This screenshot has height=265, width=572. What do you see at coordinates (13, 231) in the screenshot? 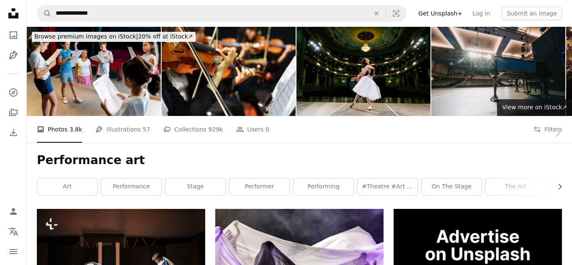
I see `button: Language` at bounding box center [13, 231].